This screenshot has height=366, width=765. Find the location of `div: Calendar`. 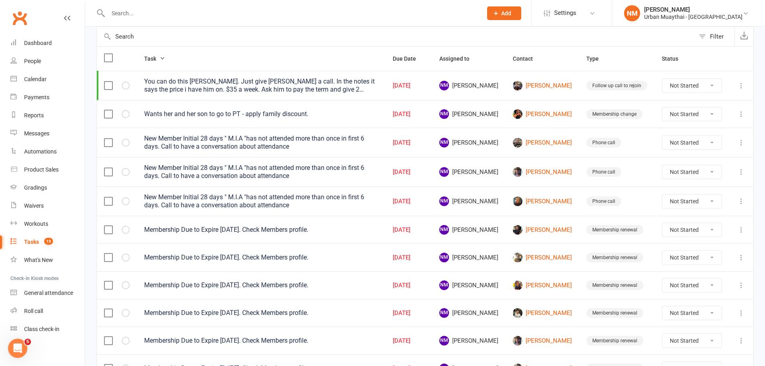

div: Calendar is located at coordinates (35, 79).